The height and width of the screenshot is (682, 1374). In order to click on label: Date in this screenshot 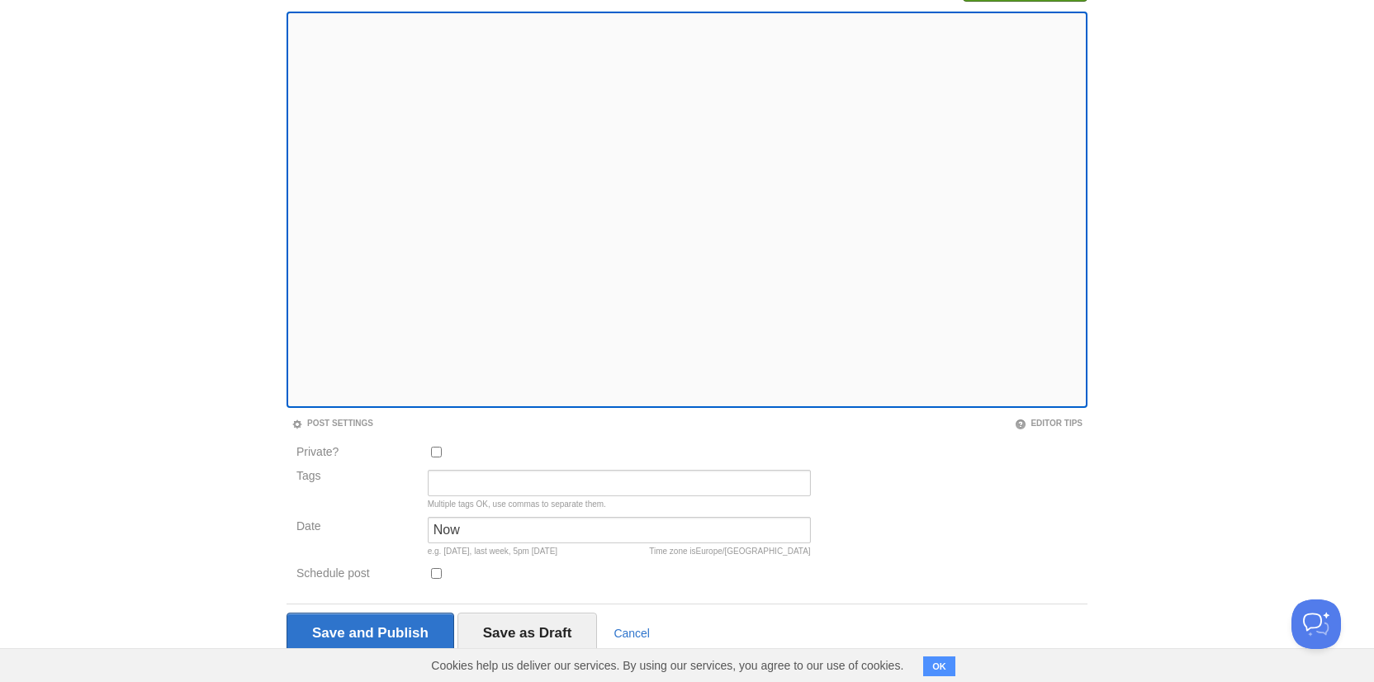, I will do `click(357, 528)`.